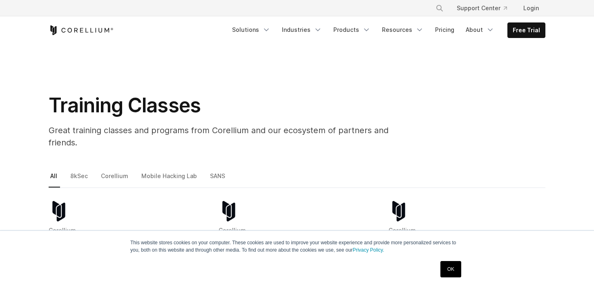 This screenshot has width=594, height=288. Describe the element at coordinates (368, 250) in the screenshot. I see `a: Privacy Policy.` at that location.